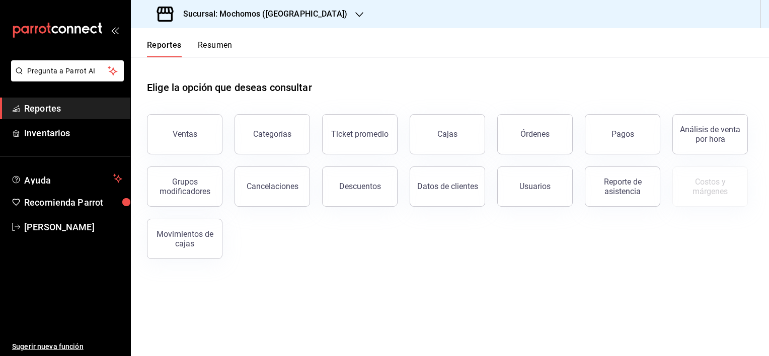  What do you see at coordinates (710, 187) in the screenshot?
I see `div: Costos y márgenes` at bounding box center [710, 187].